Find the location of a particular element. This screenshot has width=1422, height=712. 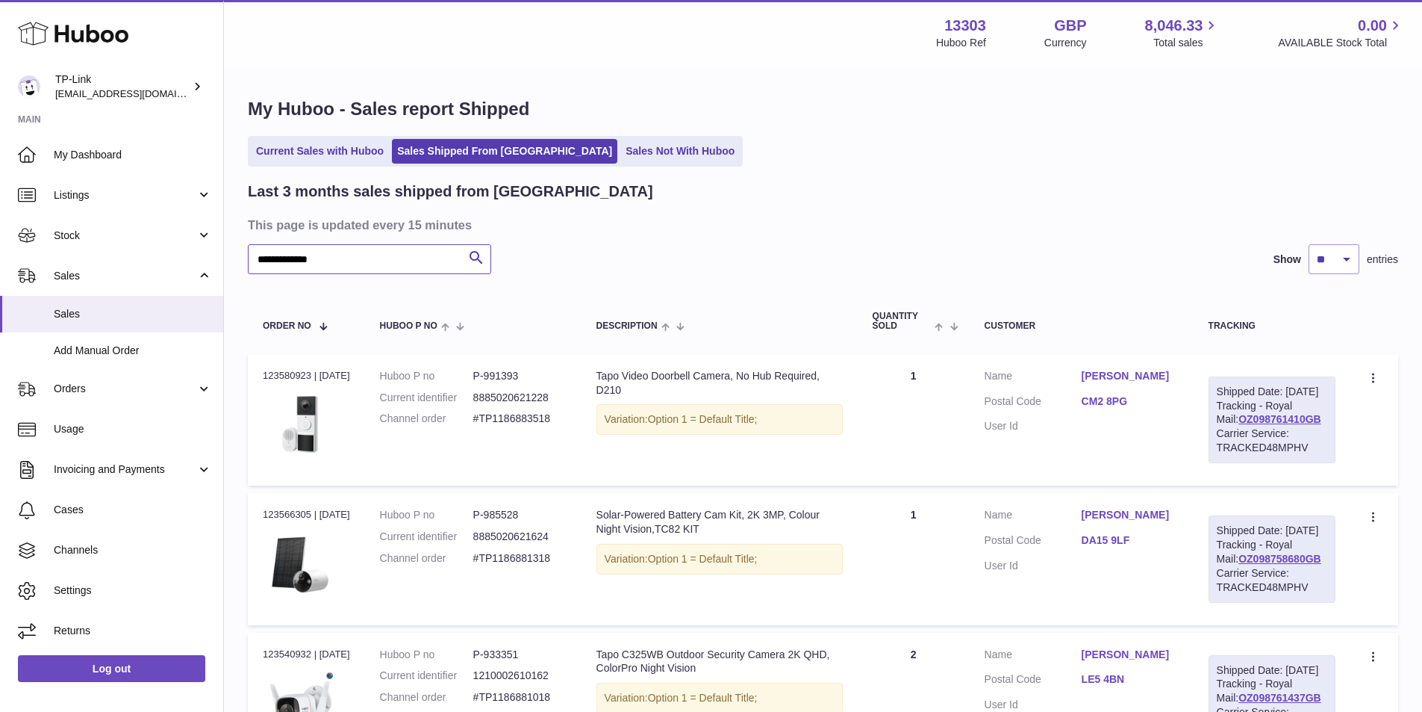

dd: 8885020621228 is located at coordinates (520, 397).